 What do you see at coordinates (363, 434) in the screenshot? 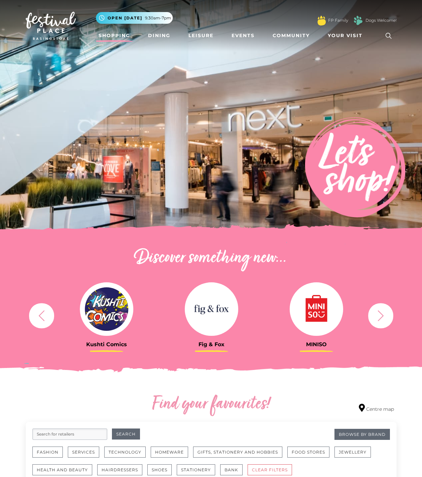
I see `a: Browse By Brand` at bounding box center [363, 434].